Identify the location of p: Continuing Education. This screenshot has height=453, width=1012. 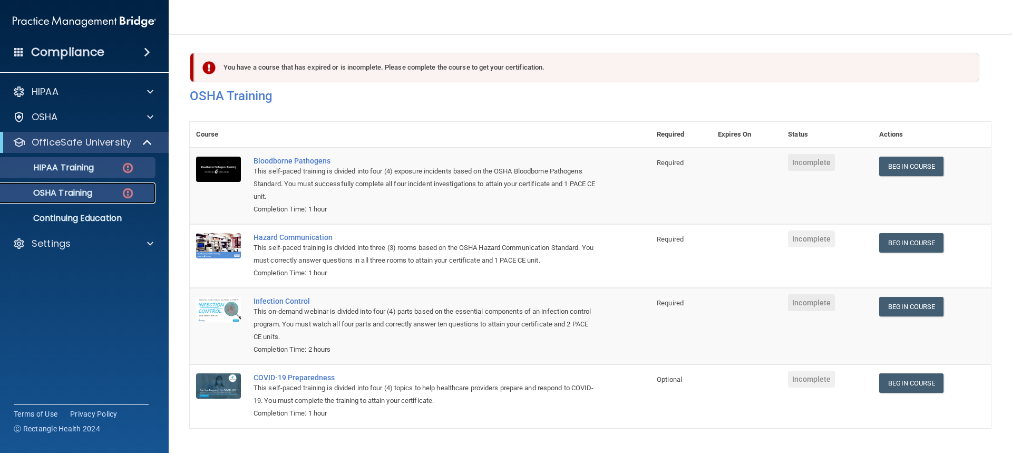
(79, 218).